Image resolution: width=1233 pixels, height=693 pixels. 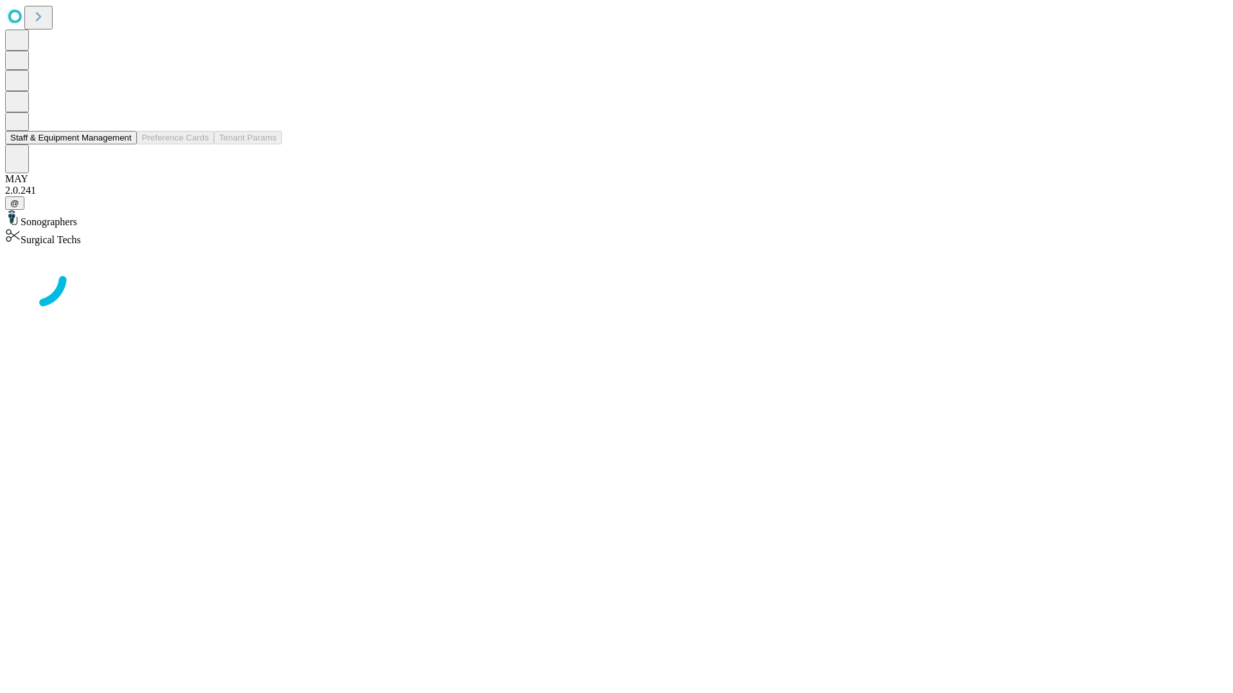 What do you see at coordinates (616, 237) in the screenshot?
I see `div: Surgical Techs` at bounding box center [616, 237].